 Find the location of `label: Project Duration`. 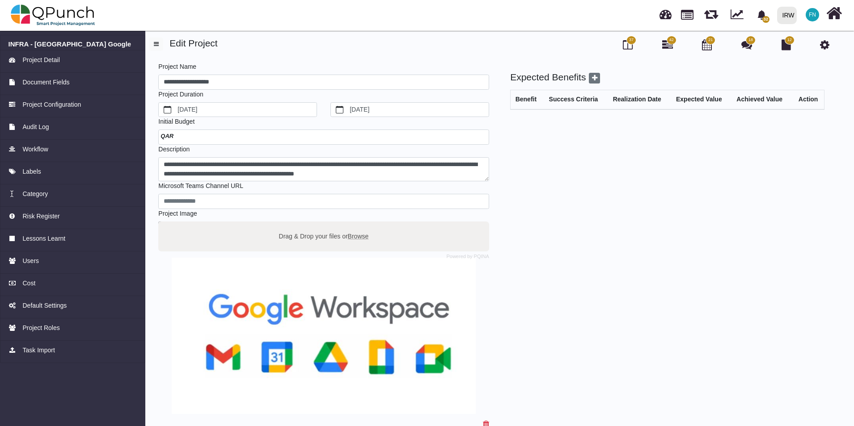

label: Project Duration is located at coordinates (181, 94).